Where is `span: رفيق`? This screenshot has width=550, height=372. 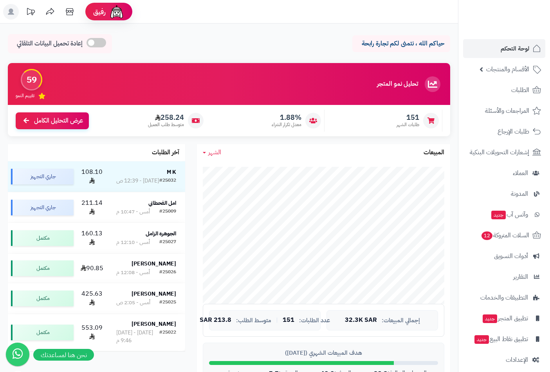
span: رفيق is located at coordinates (99, 12).